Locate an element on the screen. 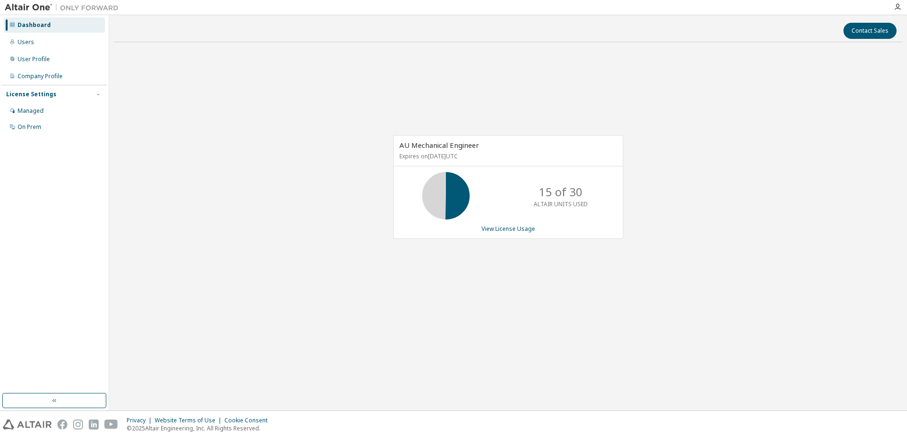  span: AU Mechanical Engineer is located at coordinates (439, 145).